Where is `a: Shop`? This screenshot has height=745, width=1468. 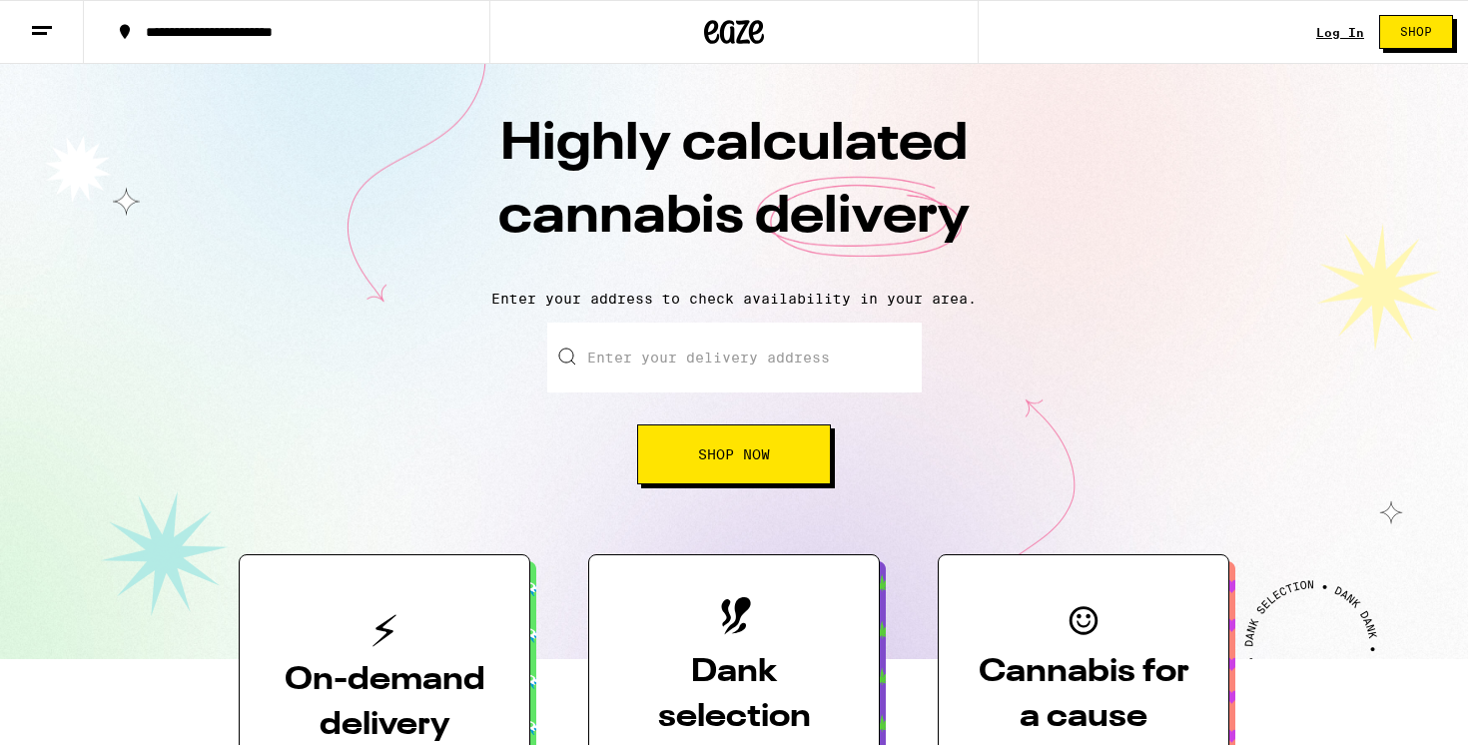
a: Shop is located at coordinates (1416, 32).